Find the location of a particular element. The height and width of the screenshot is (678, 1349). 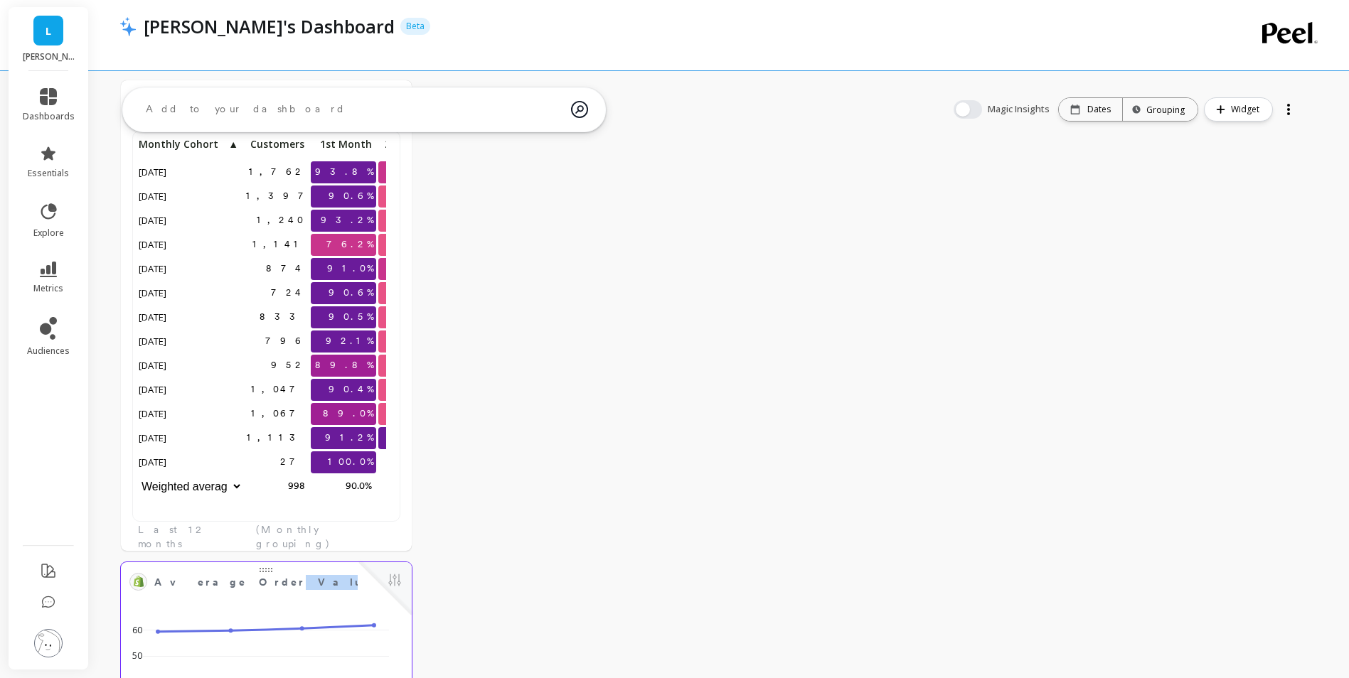

span: 68.3% is located at coordinates (415, 365).